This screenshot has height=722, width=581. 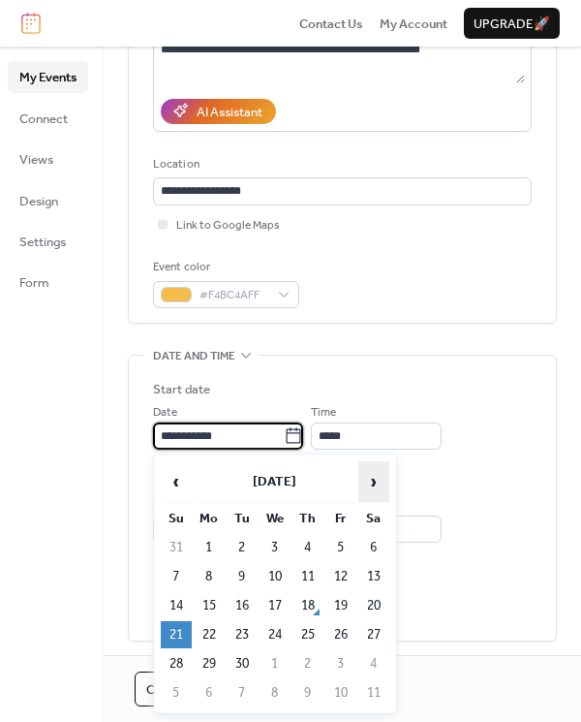 I want to click on th: We, so click(x=275, y=518).